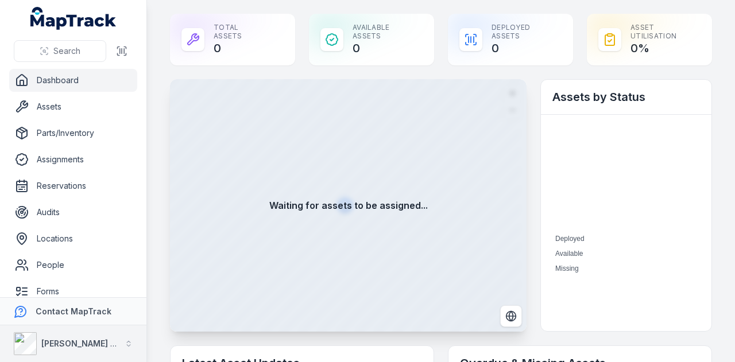 This screenshot has height=362, width=735. What do you see at coordinates (626, 97) in the screenshot?
I see `h2: Assets by Status` at bounding box center [626, 97].